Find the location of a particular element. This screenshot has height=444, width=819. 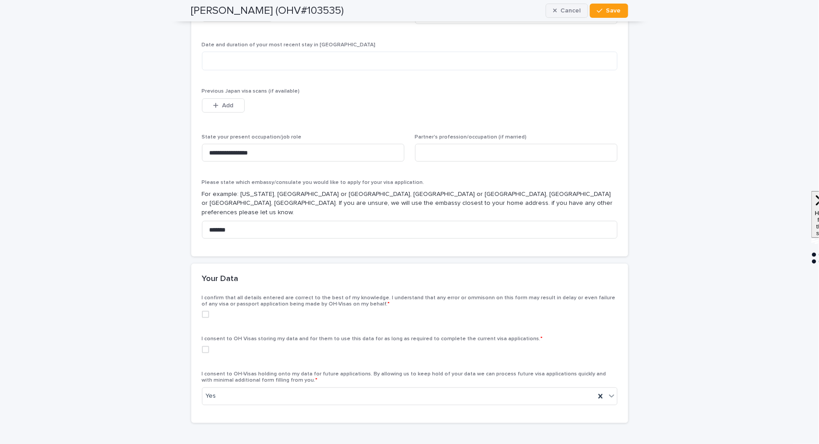

button: Add is located at coordinates (223, 106).